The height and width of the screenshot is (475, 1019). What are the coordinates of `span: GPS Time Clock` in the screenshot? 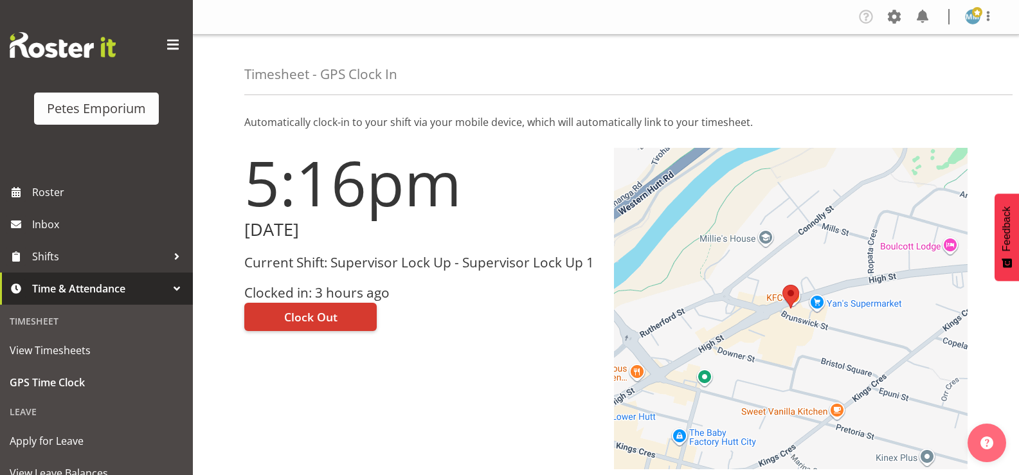 It's located at (96, 382).